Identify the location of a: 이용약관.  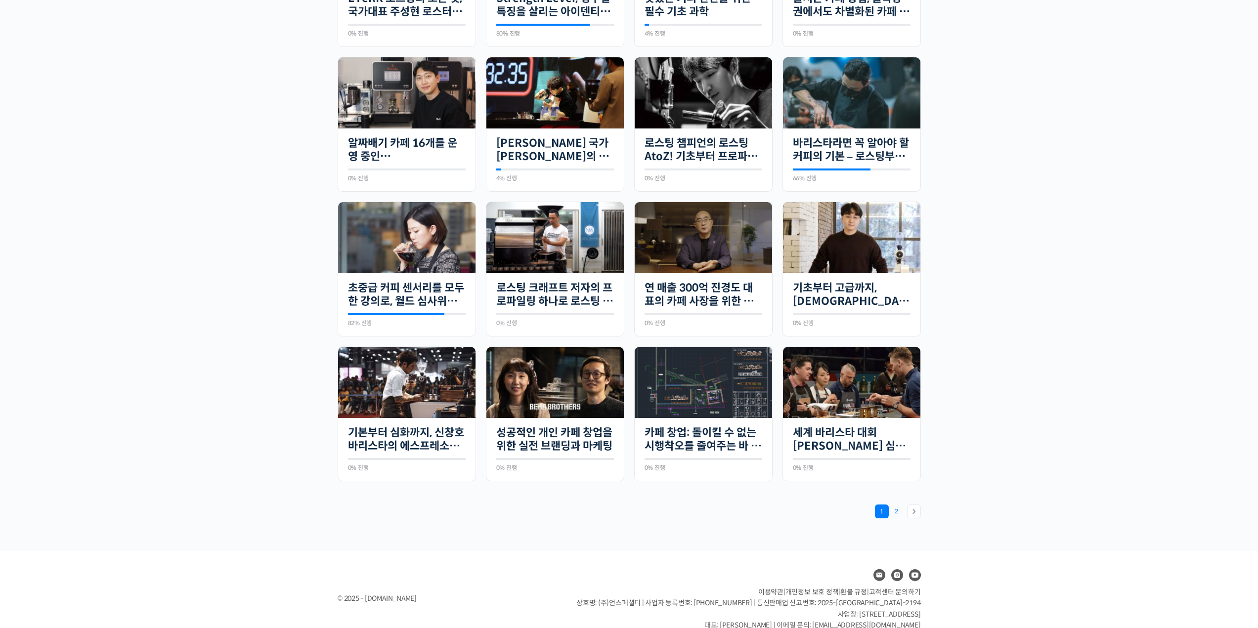
(771, 592).